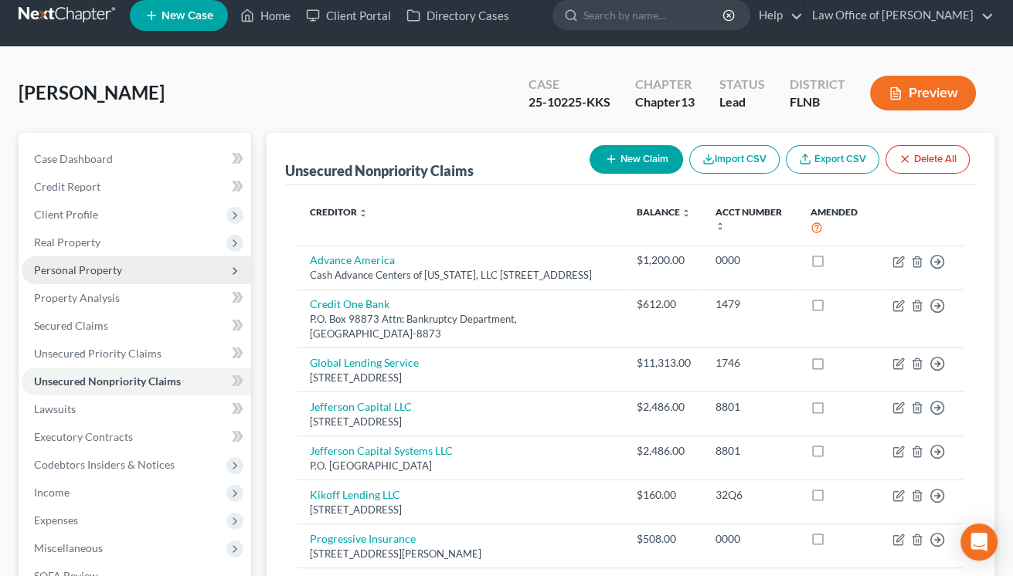  Describe the element at coordinates (265, 15) in the screenshot. I see `a: Home` at that location.